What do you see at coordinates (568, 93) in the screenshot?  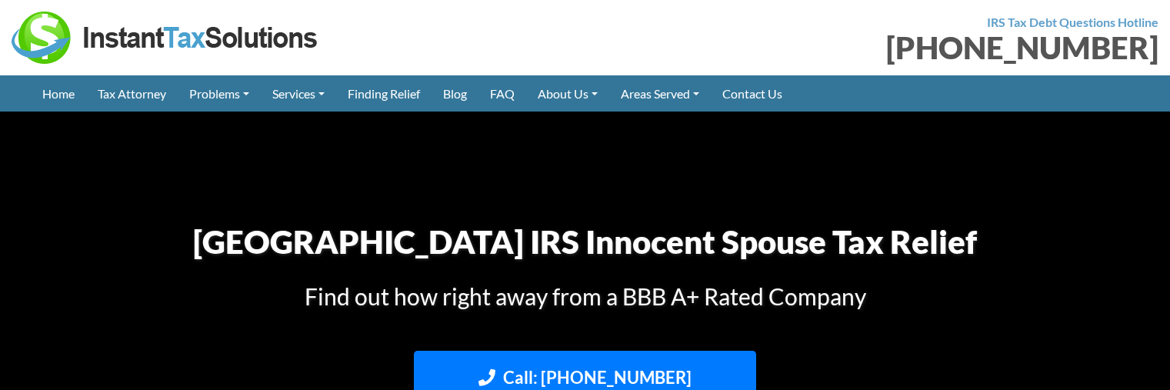 I see `a: About Us` at bounding box center [568, 93].